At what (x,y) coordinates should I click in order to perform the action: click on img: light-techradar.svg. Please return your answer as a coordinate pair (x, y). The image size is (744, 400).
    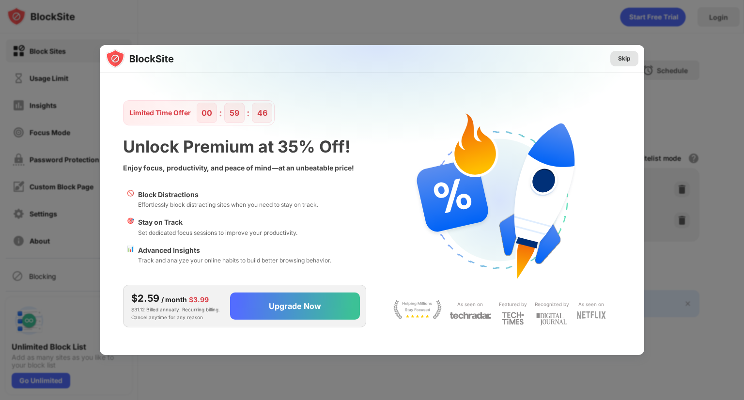
    Looking at the image, I should click on (470, 315).